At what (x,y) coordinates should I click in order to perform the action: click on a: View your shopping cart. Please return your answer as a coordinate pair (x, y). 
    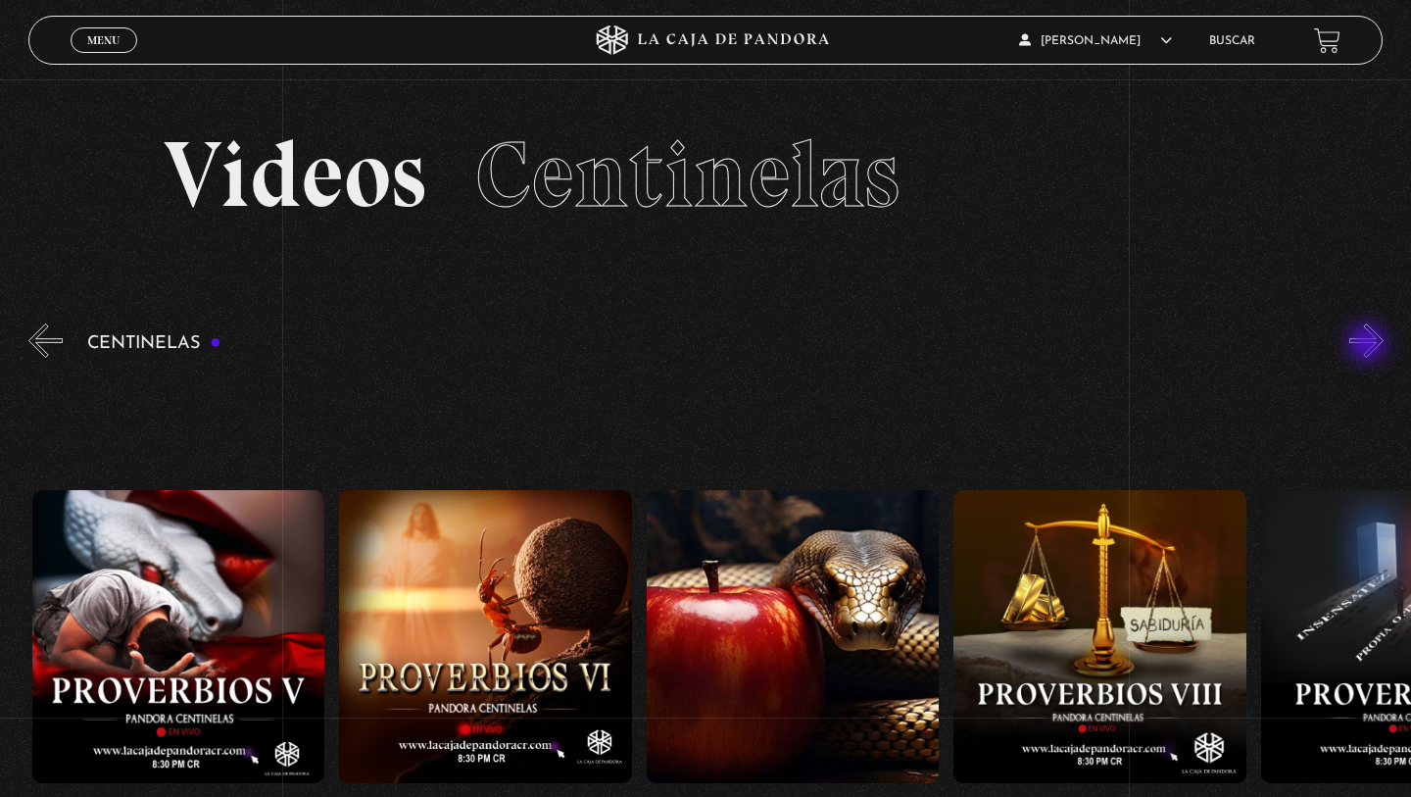
    Looking at the image, I should click on (1327, 40).